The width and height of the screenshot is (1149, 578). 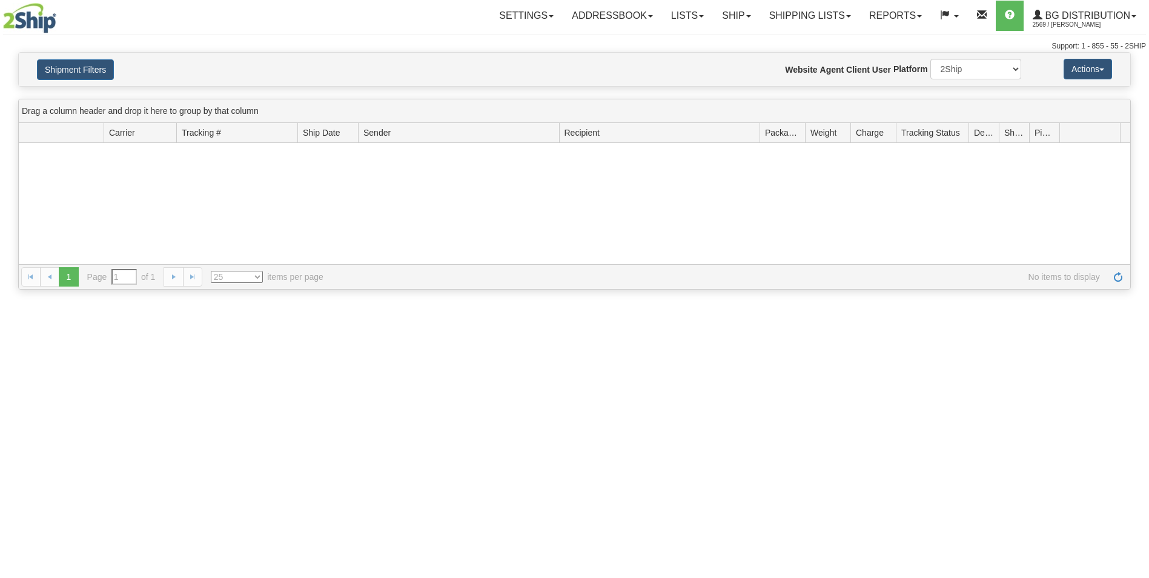 What do you see at coordinates (121, 277) in the screenshot?
I see `span: Page of 1` at bounding box center [121, 277].